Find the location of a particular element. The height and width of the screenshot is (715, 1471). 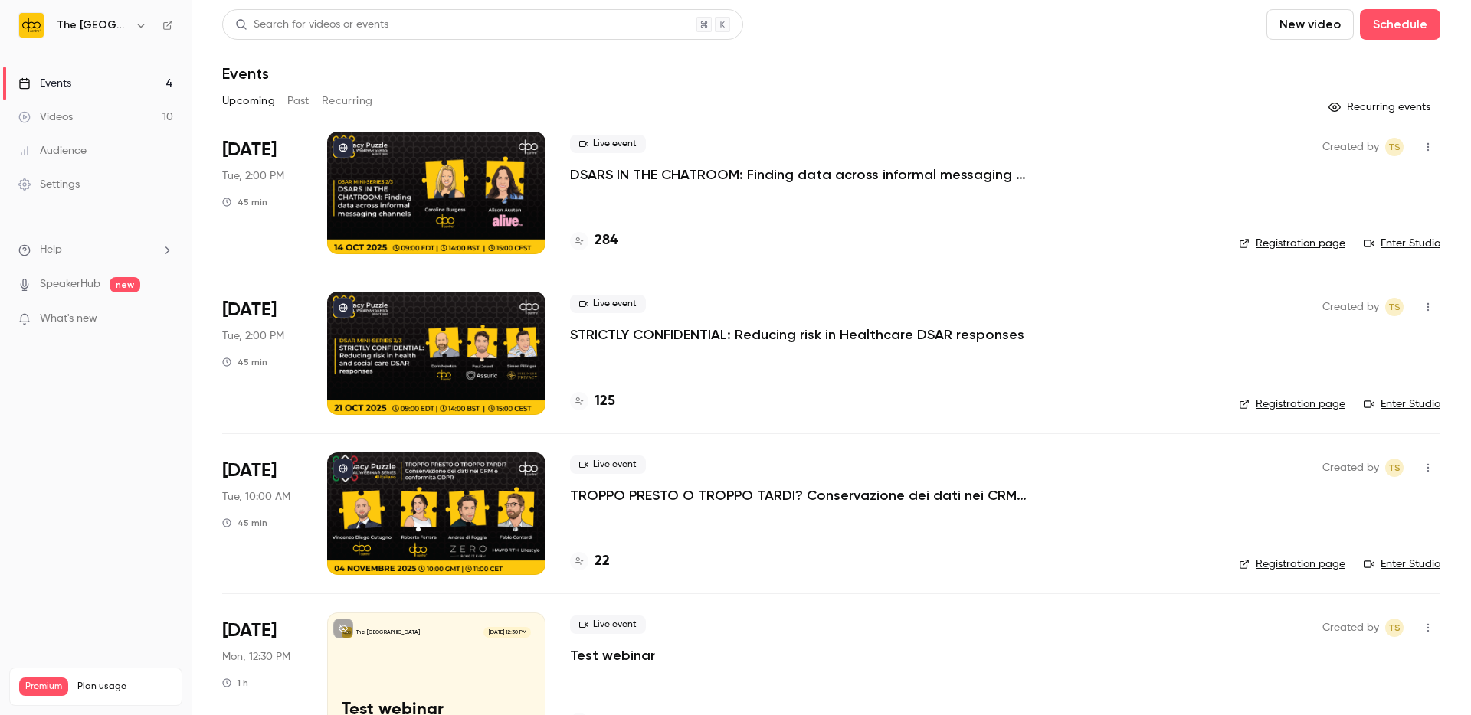

button: Past is located at coordinates (298, 101).